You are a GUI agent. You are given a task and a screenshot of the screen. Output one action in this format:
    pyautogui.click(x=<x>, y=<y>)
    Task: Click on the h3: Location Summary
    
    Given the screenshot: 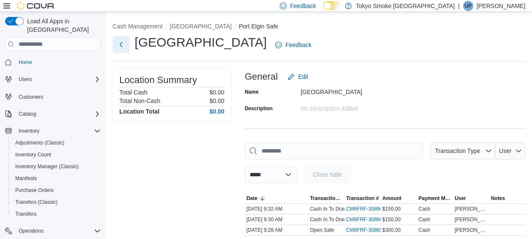 What is the action you would take?
    pyautogui.click(x=158, y=80)
    